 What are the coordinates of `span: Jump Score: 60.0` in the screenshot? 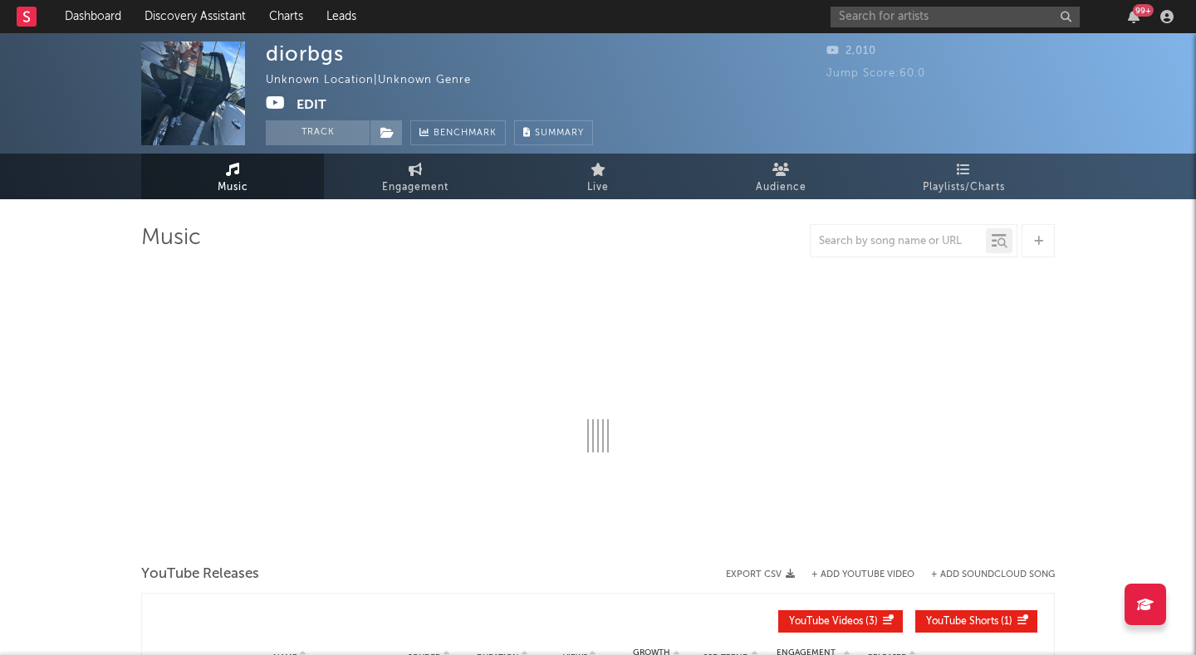 It's located at (875, 73).